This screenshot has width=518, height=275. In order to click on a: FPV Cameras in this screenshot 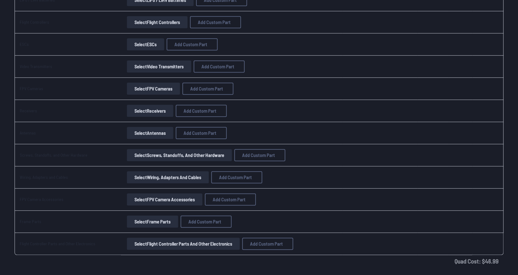, I will do `click(31, 88)`.